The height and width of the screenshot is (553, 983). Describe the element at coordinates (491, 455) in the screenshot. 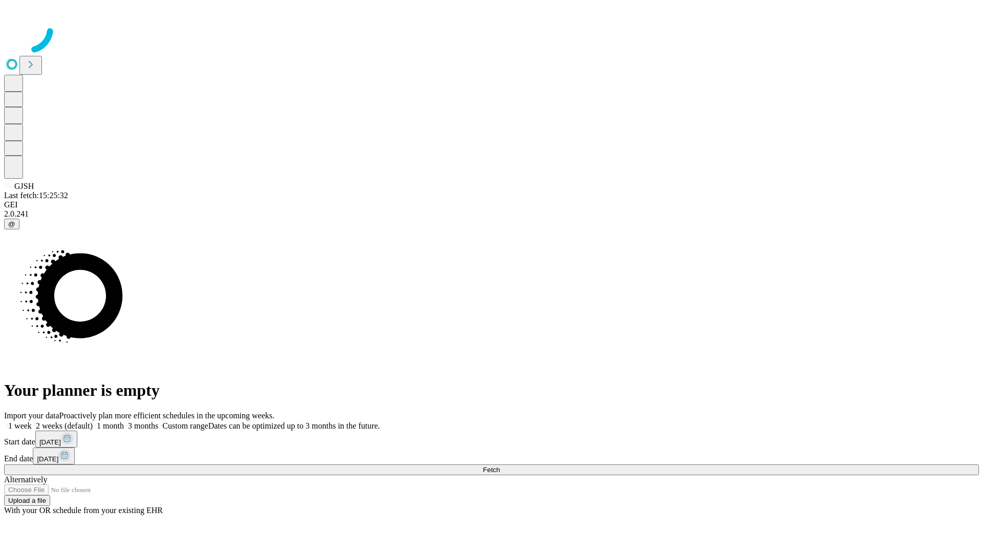

I see `div: End date` at that location.